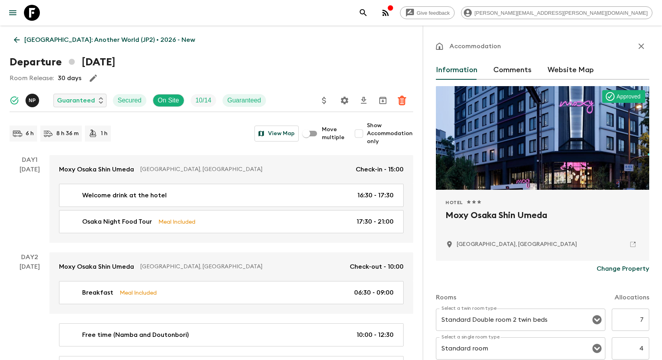 This screenshot has height=360, width=662. Describe the element at coordinates (402, 100) in the screenshot. I see `button: Delete` at that location.